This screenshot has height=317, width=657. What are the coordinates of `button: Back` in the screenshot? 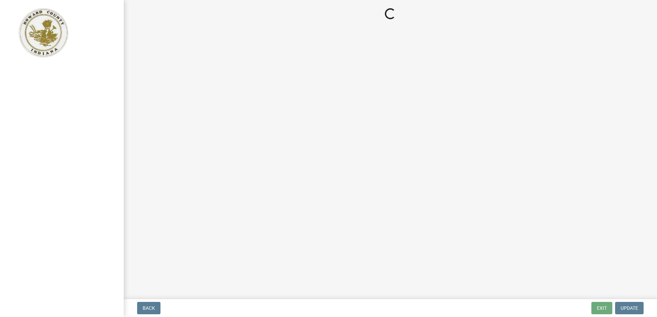 It's located at (149, 308).